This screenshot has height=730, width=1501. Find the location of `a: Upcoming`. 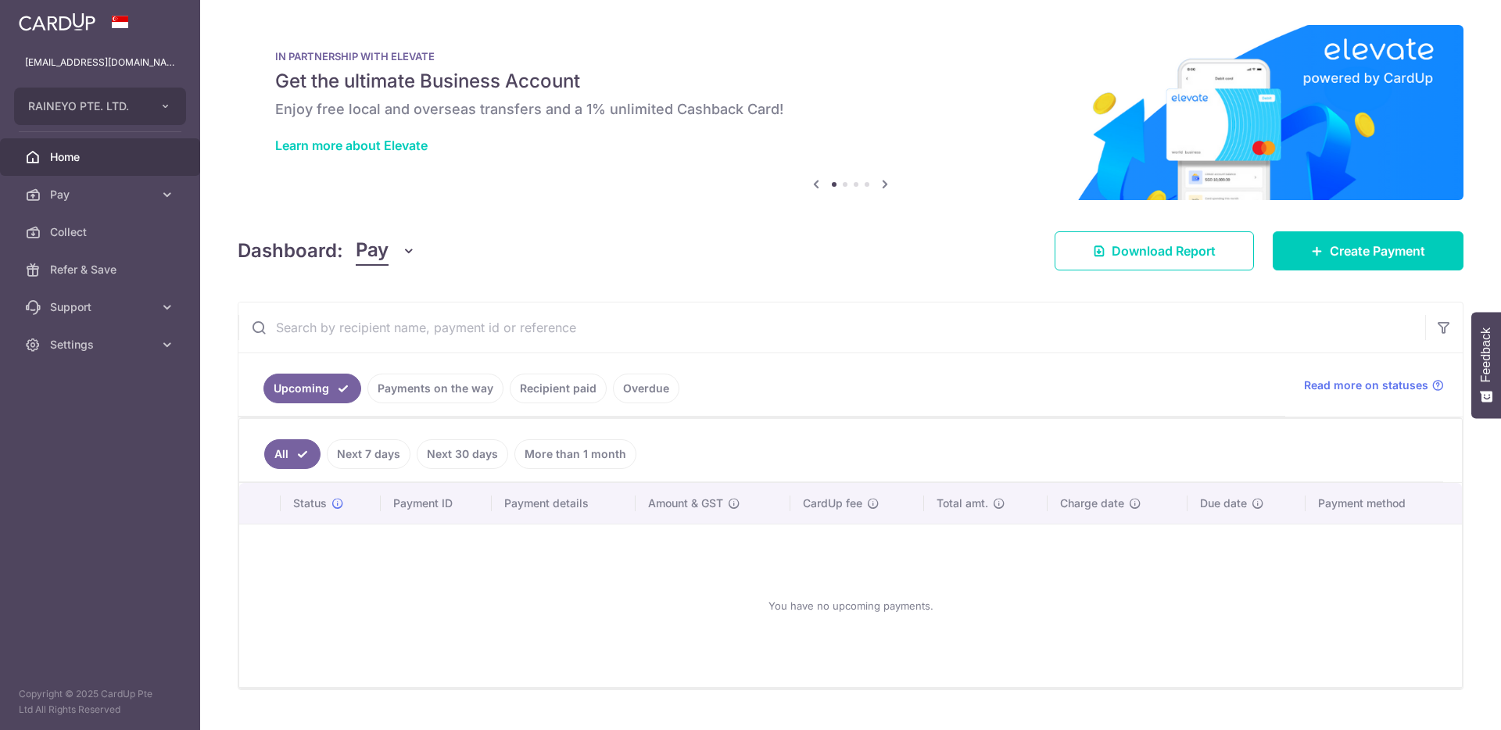

a: Upcoming is located at coordinates (312, 389).